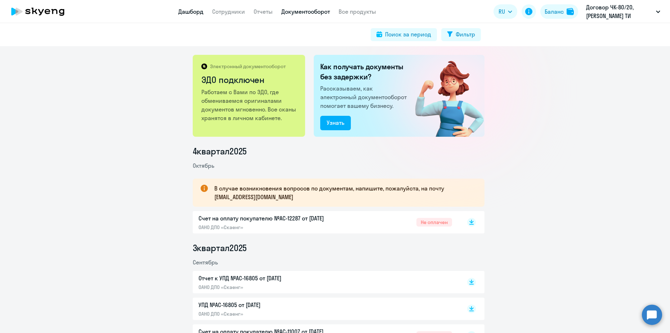  I want to click on img: balance, so click(571, 12).